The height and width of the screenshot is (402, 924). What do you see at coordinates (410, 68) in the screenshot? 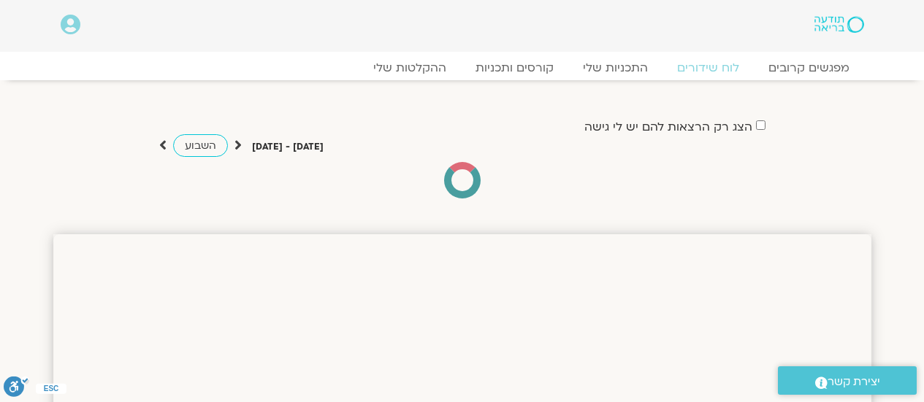
I see `a: ההקלטות שלי` at bounding box center [410, 68].